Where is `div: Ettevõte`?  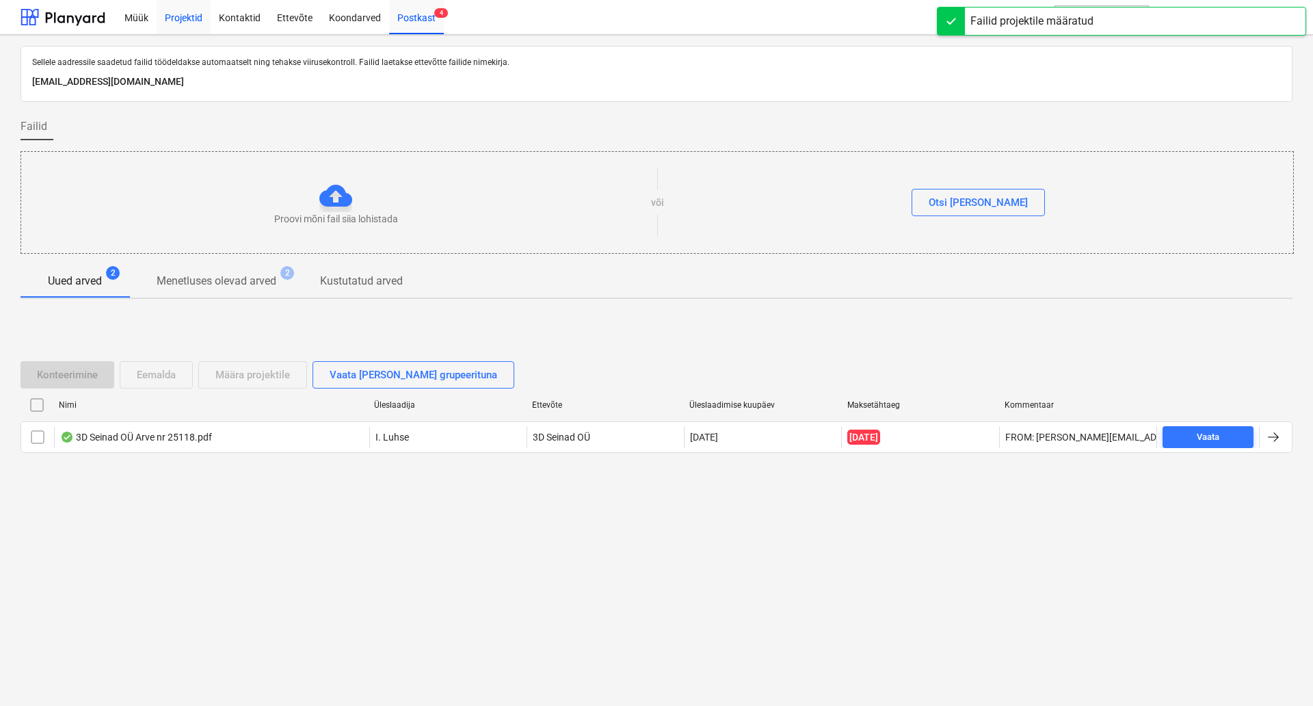 div: Ettevõte is located at coordinates (605, 405).